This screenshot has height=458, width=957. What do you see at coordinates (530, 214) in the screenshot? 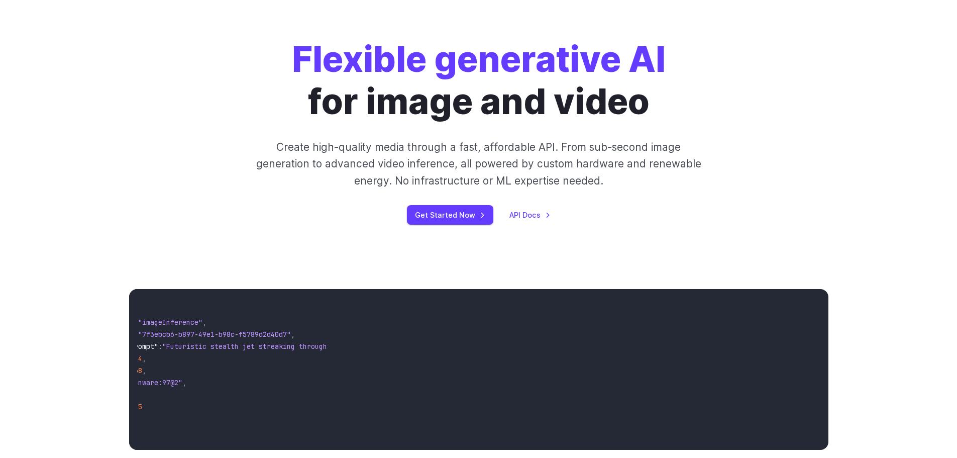
I see `a: API Docs` at bounding box center [530, 214].